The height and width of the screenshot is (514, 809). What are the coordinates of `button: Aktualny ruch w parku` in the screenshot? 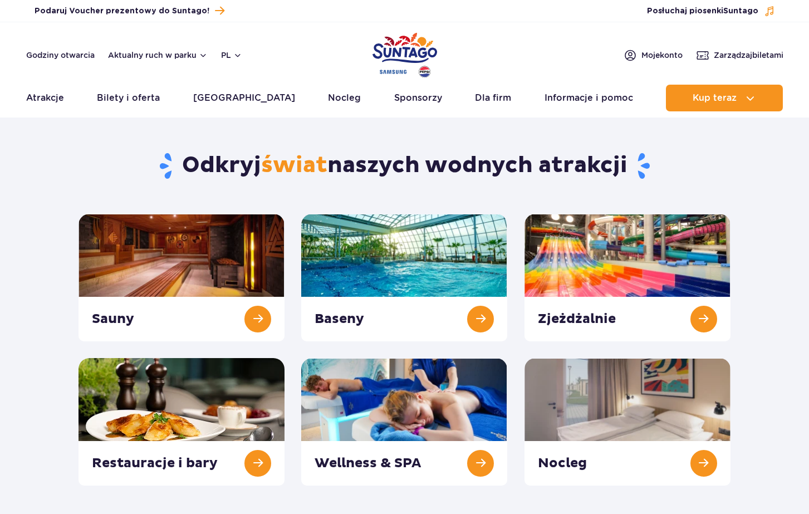 It's located at (158, 55).